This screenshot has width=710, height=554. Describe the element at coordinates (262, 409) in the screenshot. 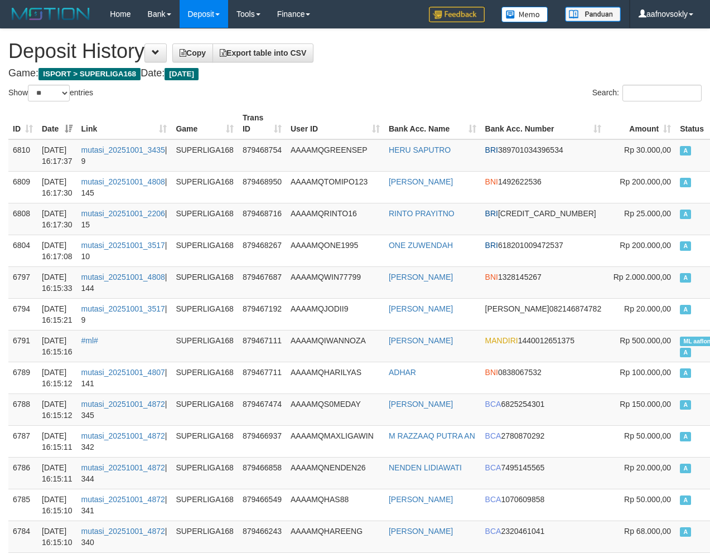

I see `td: 879467474` at that location.